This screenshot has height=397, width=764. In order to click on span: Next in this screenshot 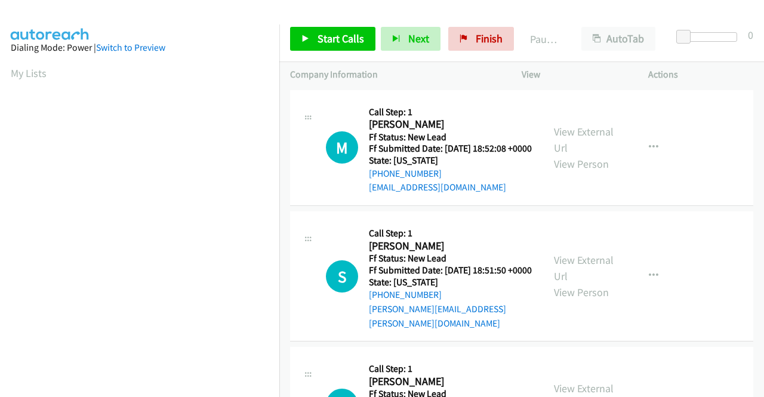, I will do `click(418, 38)`.